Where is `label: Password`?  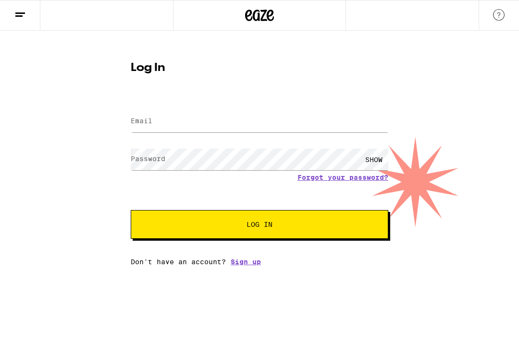 label: Password is located at coordinates (148, 159).